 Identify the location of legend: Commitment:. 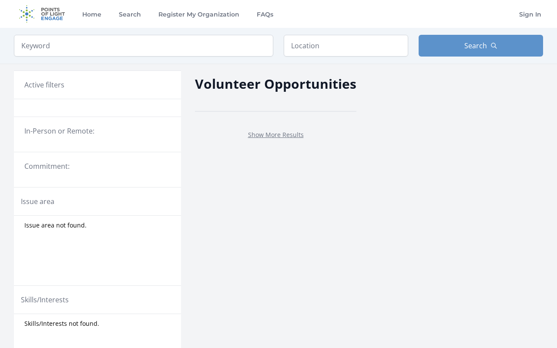
(97, 166).